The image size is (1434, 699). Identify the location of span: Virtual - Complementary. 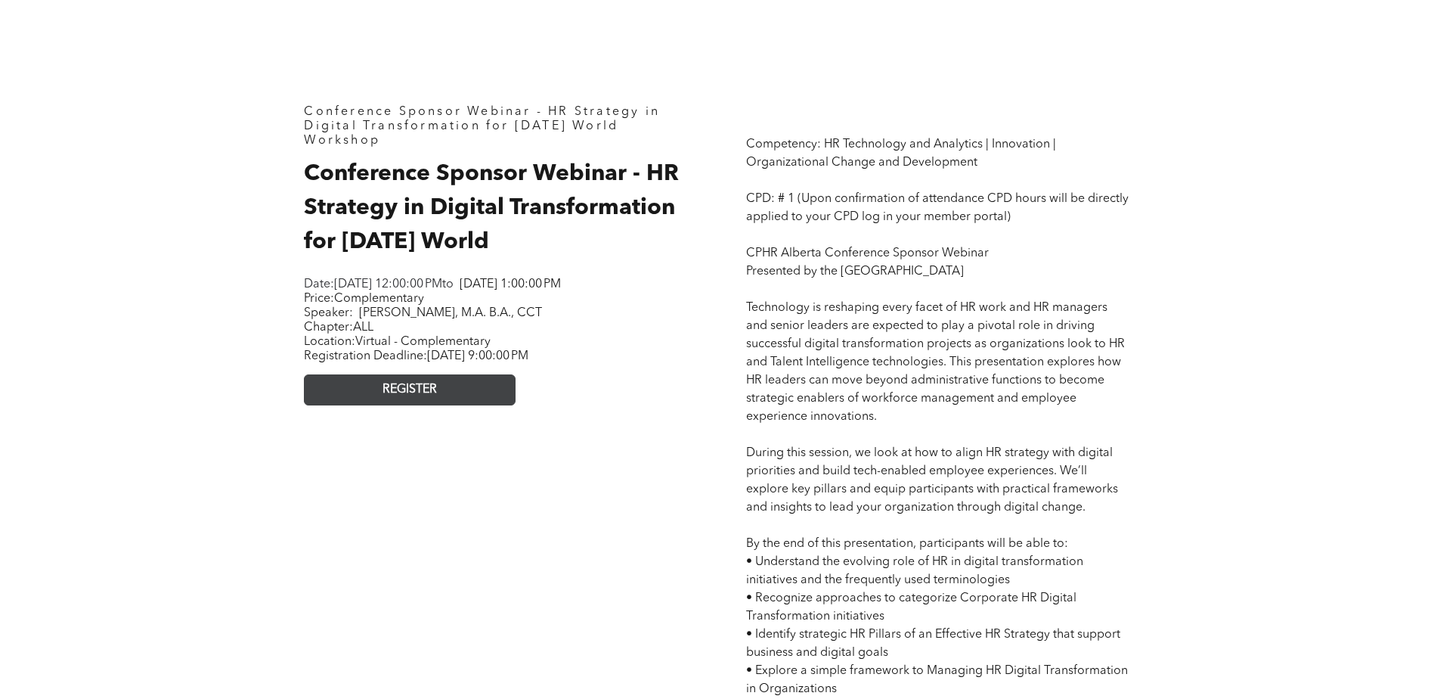
(423, 342).